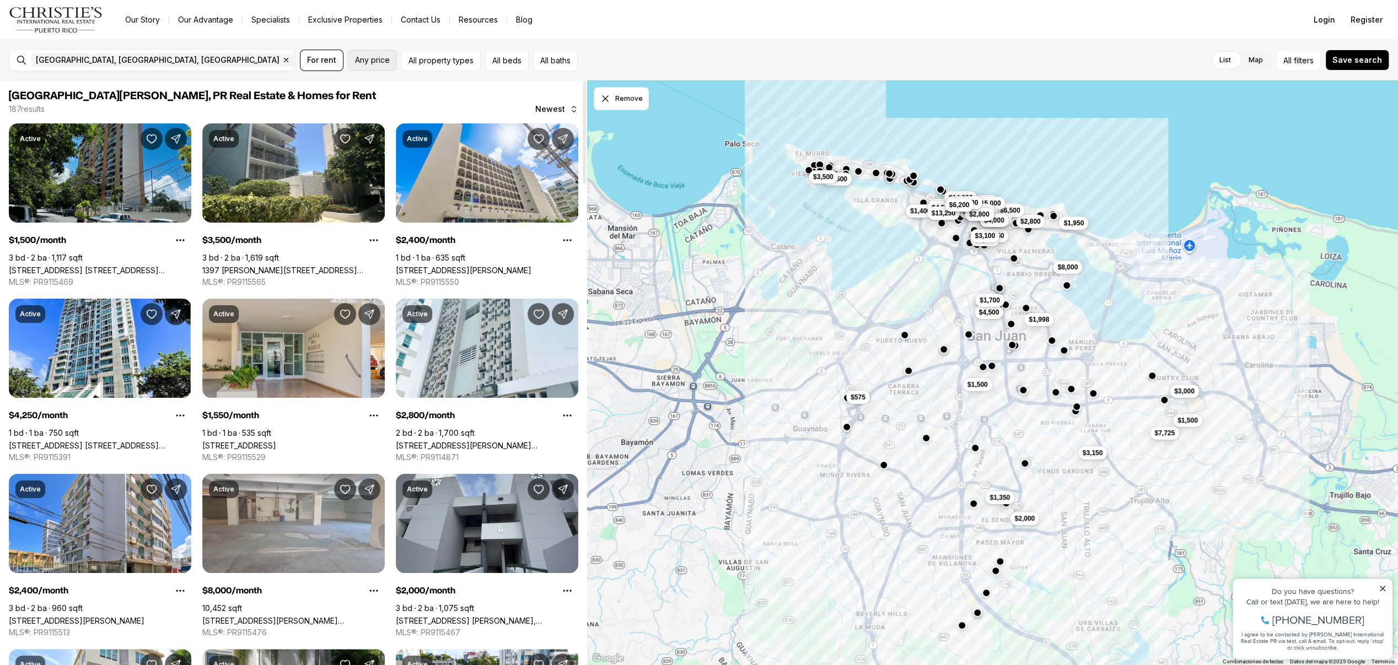 The height and width of the screenshot is (665, 1398). What do you see at coordinates (967, 203) in the screenshot?
I see `span: $2,400` at bounding box center [967, 203].